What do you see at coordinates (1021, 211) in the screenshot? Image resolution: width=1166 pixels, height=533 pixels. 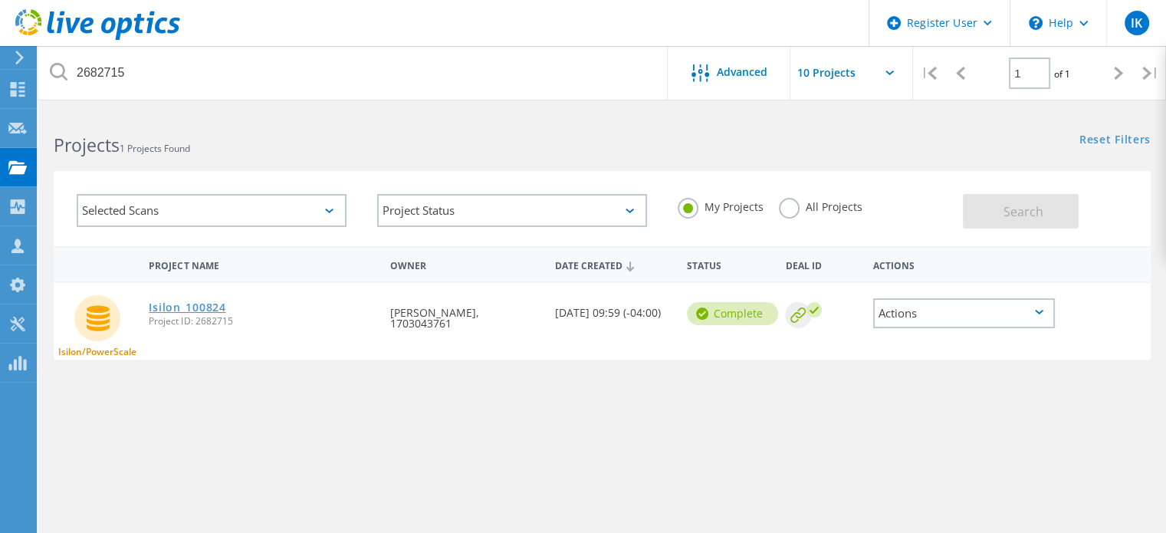 I see `button: Search` at bounding box center [1021, 211].